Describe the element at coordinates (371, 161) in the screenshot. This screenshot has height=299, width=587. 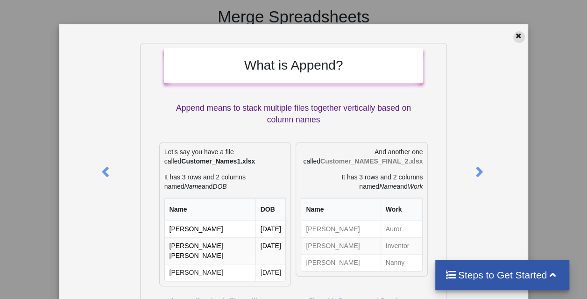
I see `b: Customer_NAMES_FINAL_2.xlsx` at that location.